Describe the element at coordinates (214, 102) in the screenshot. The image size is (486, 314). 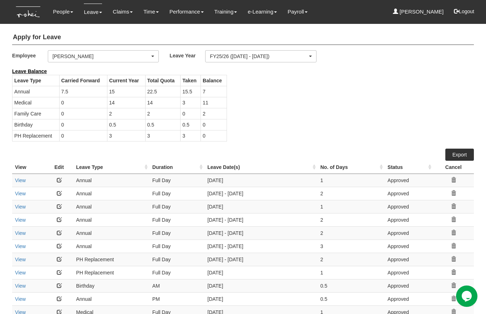
I see `td: 11` at that location.